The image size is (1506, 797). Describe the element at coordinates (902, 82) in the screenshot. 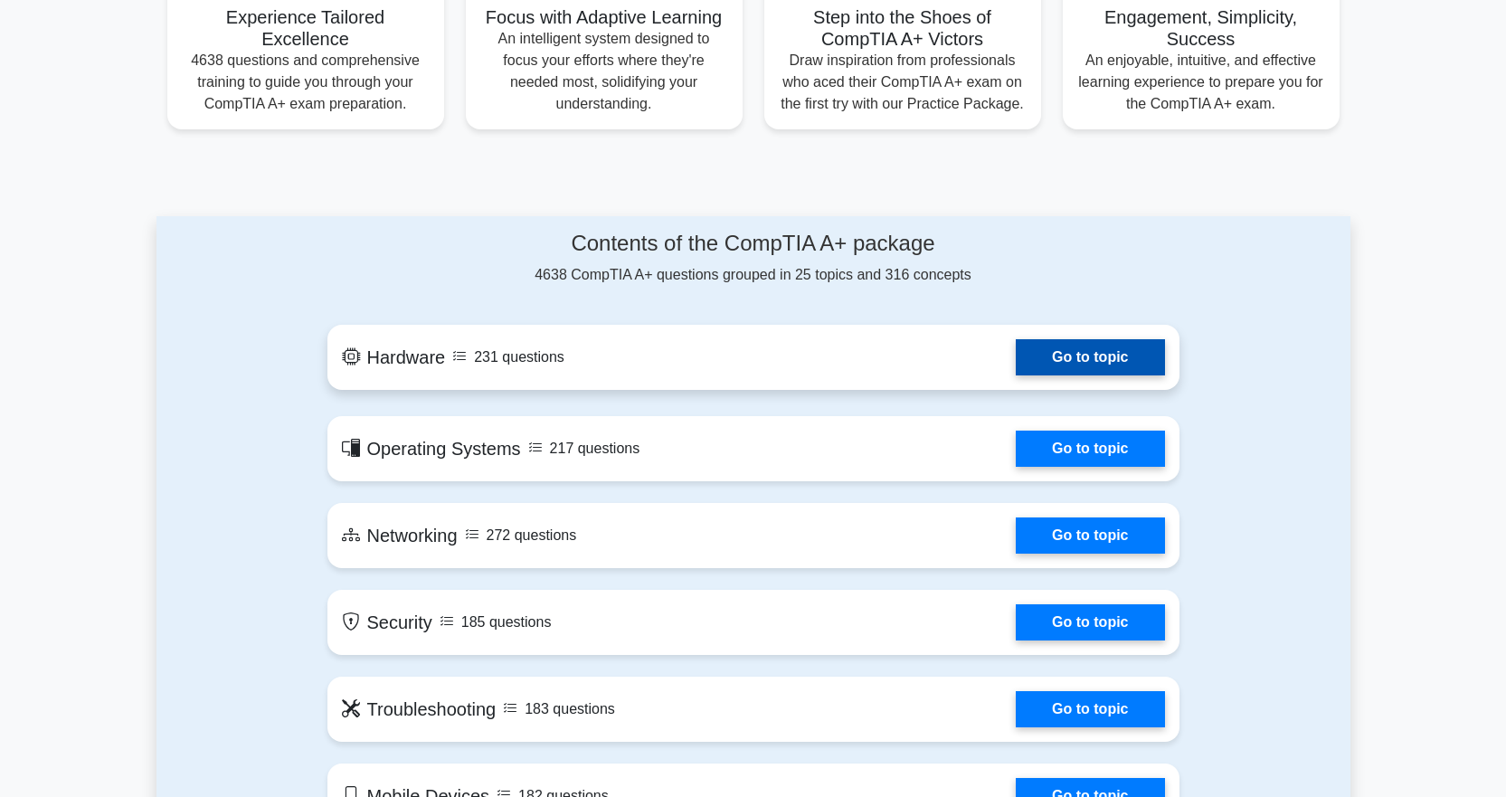

I see `p: Draw inspiration from professionals who aced their CompTIA A+ exam on the first try with our Prac...` at that location.